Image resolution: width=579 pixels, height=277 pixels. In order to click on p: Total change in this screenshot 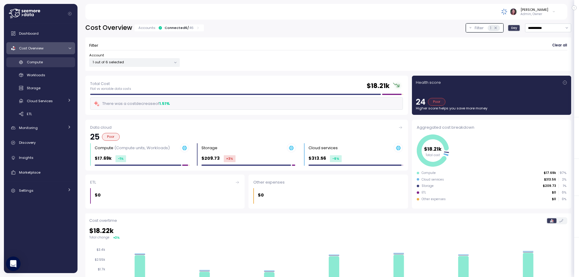, I will do `click(99, 238)`.